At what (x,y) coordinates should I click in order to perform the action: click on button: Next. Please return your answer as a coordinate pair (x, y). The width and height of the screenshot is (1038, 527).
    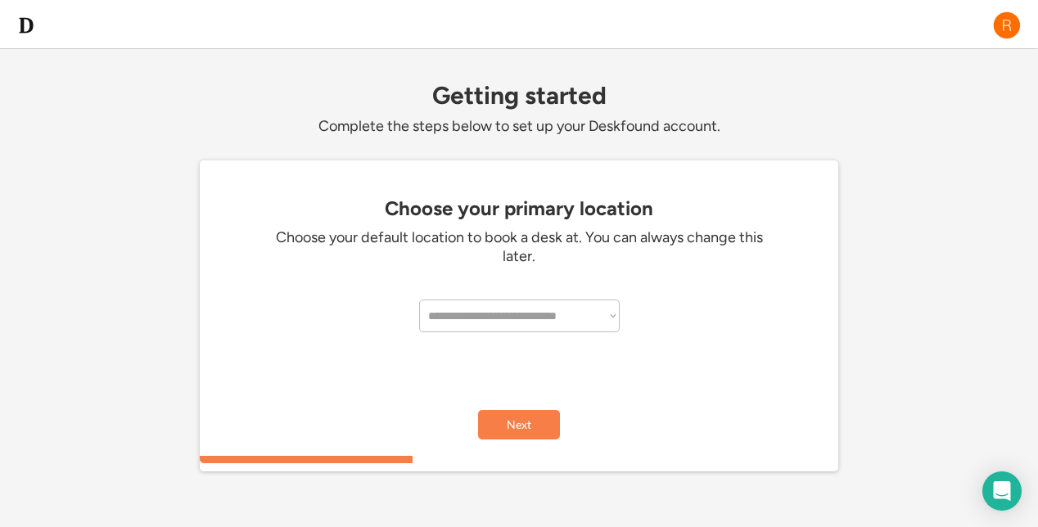
    Looking at the image, I should click on (519, 425).